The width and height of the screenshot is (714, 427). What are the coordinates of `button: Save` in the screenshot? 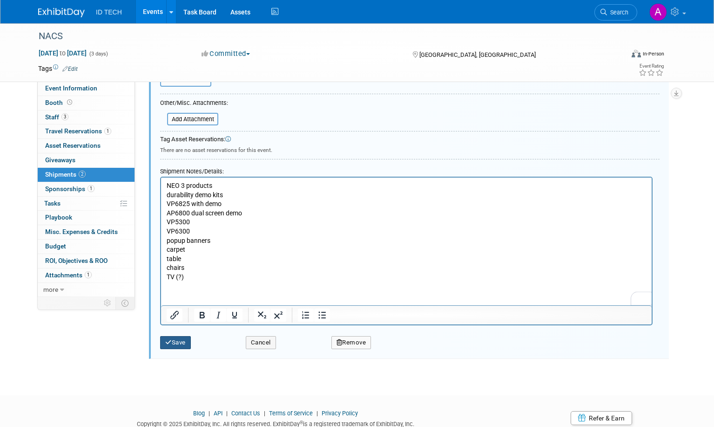 It's located at (176, 342).